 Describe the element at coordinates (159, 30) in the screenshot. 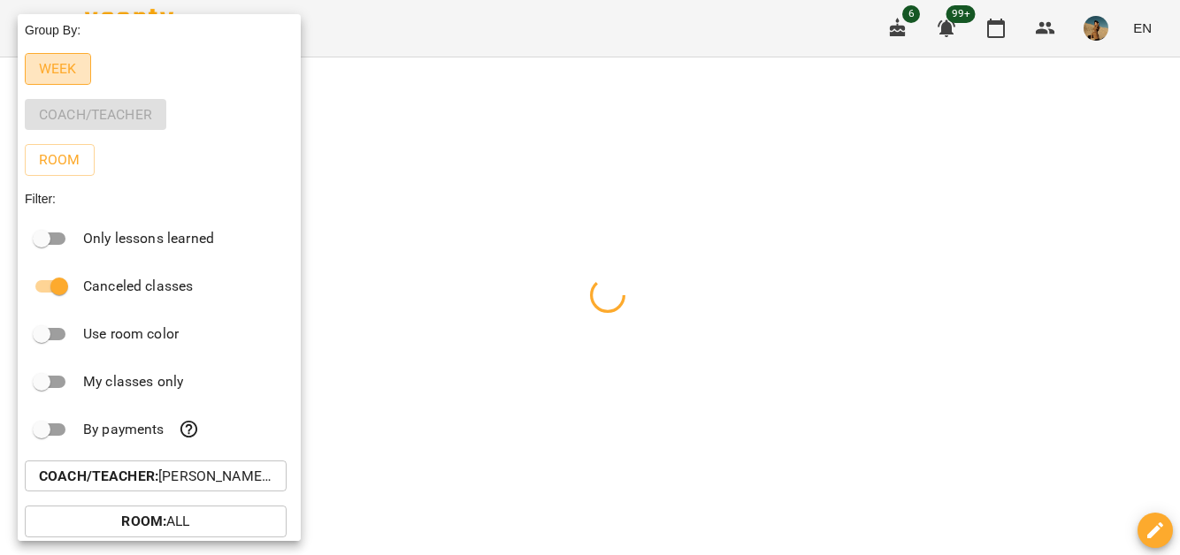

I see `div: Group By:` at that location.